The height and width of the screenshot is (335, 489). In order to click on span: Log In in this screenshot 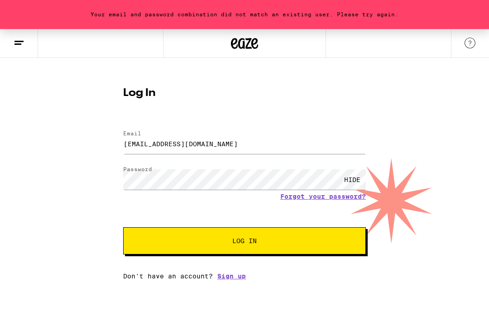, I will do `click(245, 241)`.